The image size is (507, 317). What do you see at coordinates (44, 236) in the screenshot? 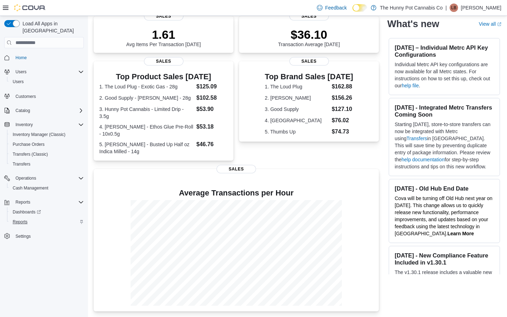
I see `button: Settings` at bounding box center [44, 236].